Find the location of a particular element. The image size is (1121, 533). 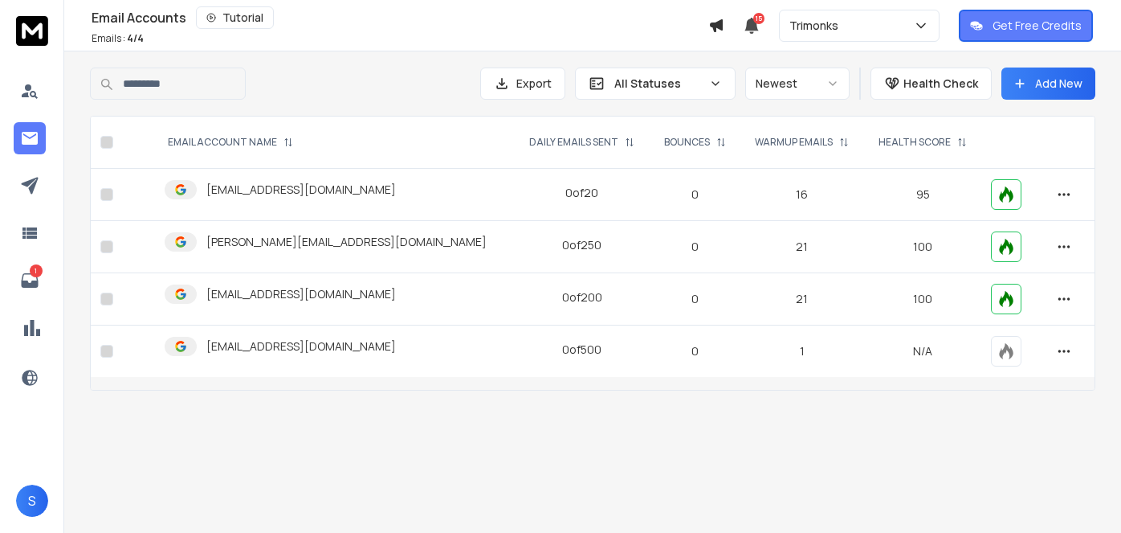

span: 15 is located at coordinates (759, 18).